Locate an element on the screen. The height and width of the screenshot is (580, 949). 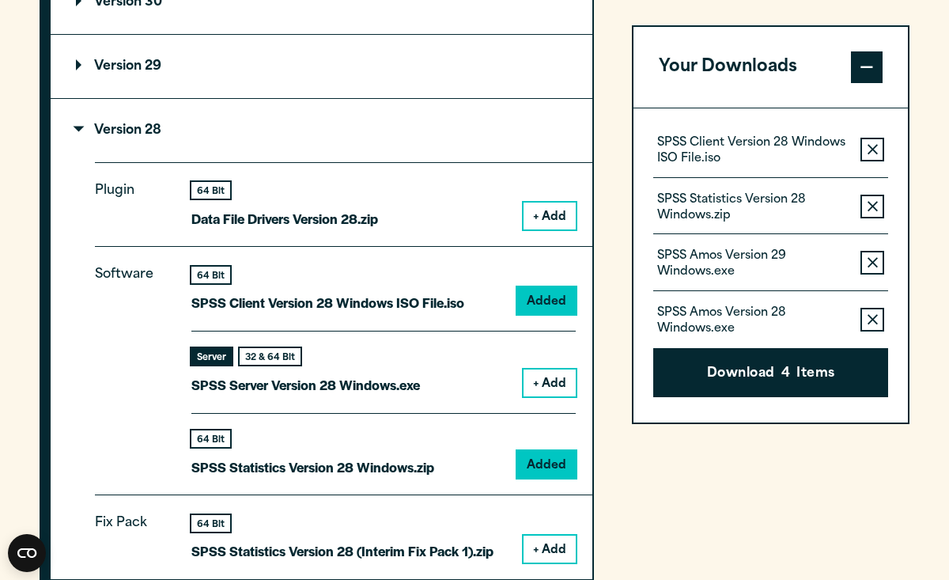
button: Download4Items is located at coordinates (770, 373).